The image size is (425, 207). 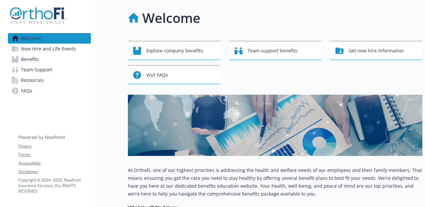 What do you see at coordinates (49, 59) in the screenshot?
I see `a: Benefits` at bounding box center [49, 59].